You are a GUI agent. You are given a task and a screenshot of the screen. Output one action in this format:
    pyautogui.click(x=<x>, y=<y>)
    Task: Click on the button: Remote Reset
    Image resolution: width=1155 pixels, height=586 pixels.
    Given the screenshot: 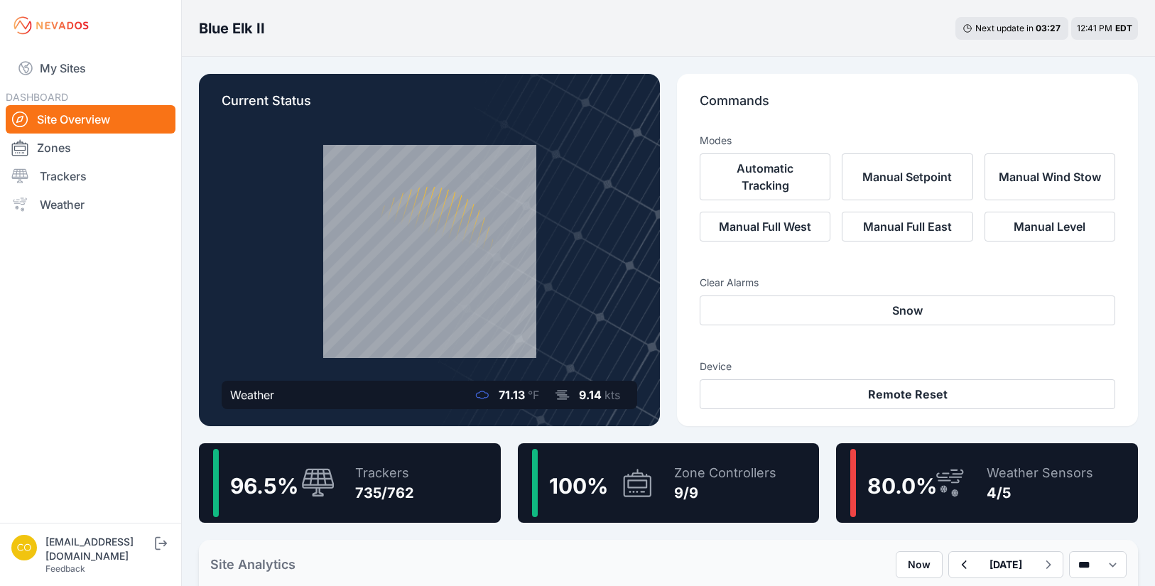 What is the action you would take?
    pyautogui.click(x=907, y=394)
    